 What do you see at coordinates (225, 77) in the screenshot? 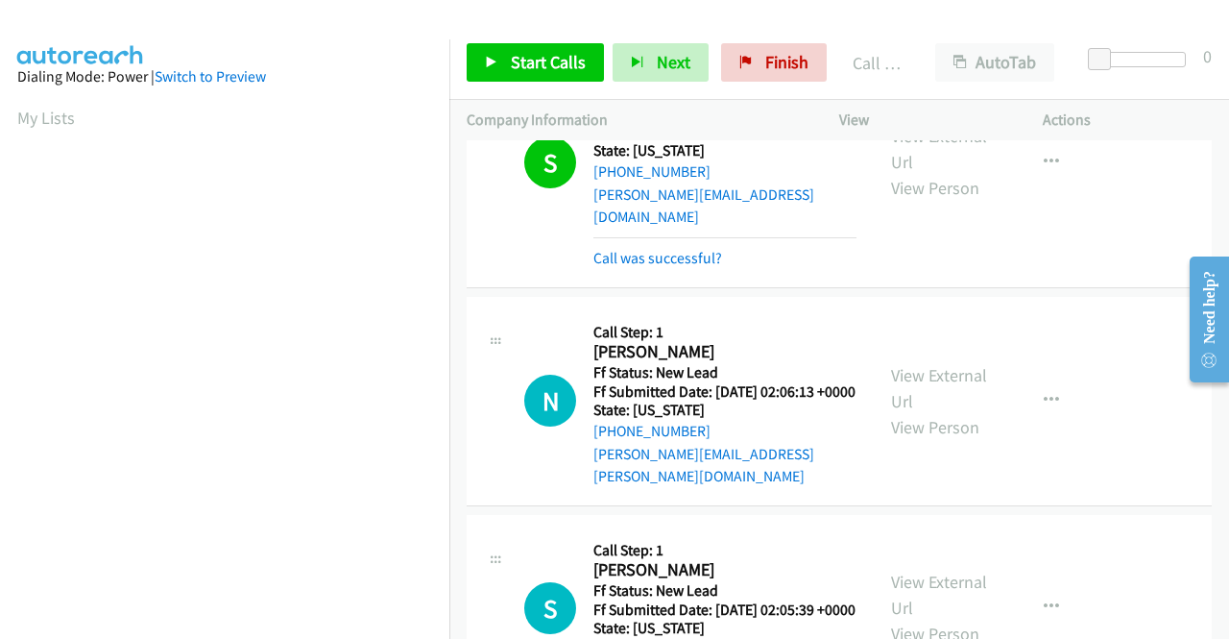
I see `div: Dialing Mode: Power |` at bounding box center [225, 77].